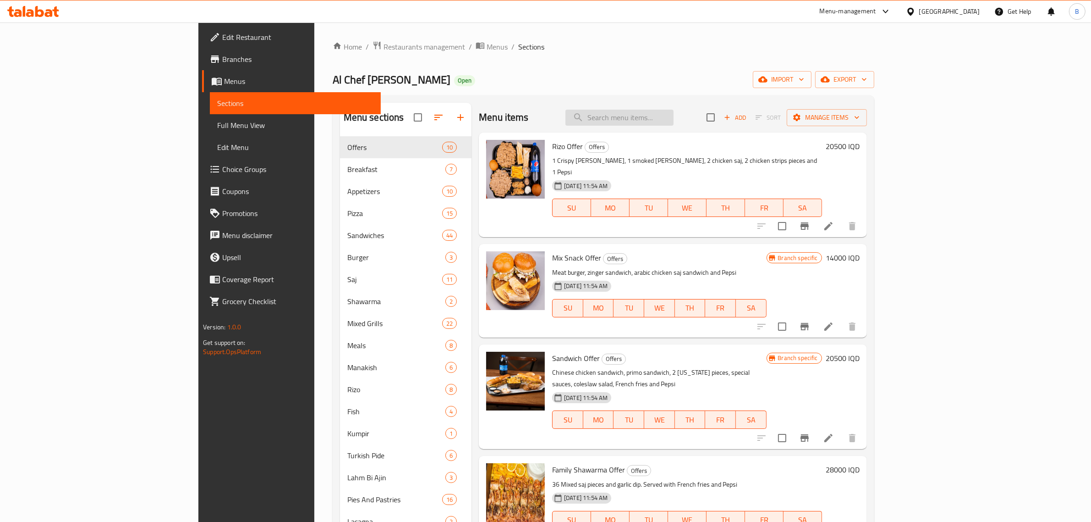 The image size is (1091, 522). What do you see at coordinates (224, 342) in the screenshot?
I see `span: Get support on:` at bounding box center [224, 342].